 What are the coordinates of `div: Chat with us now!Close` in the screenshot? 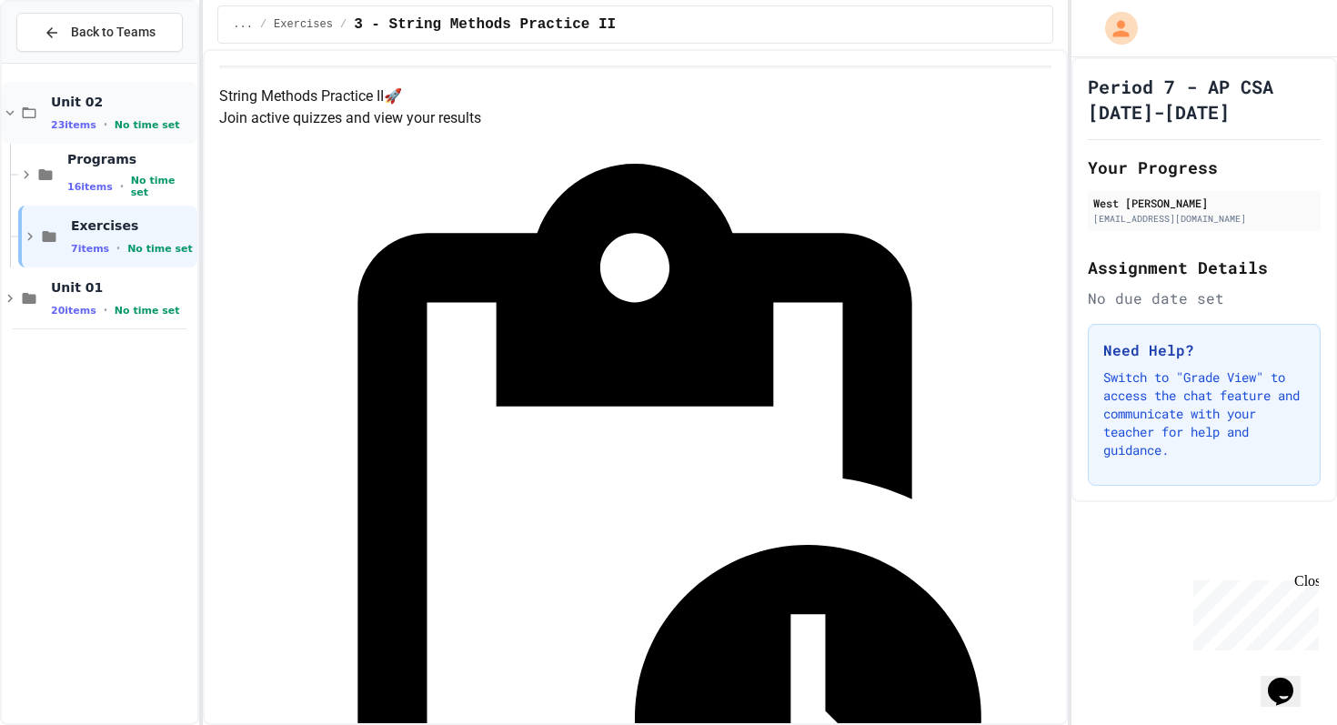 It's located at (66, 61).